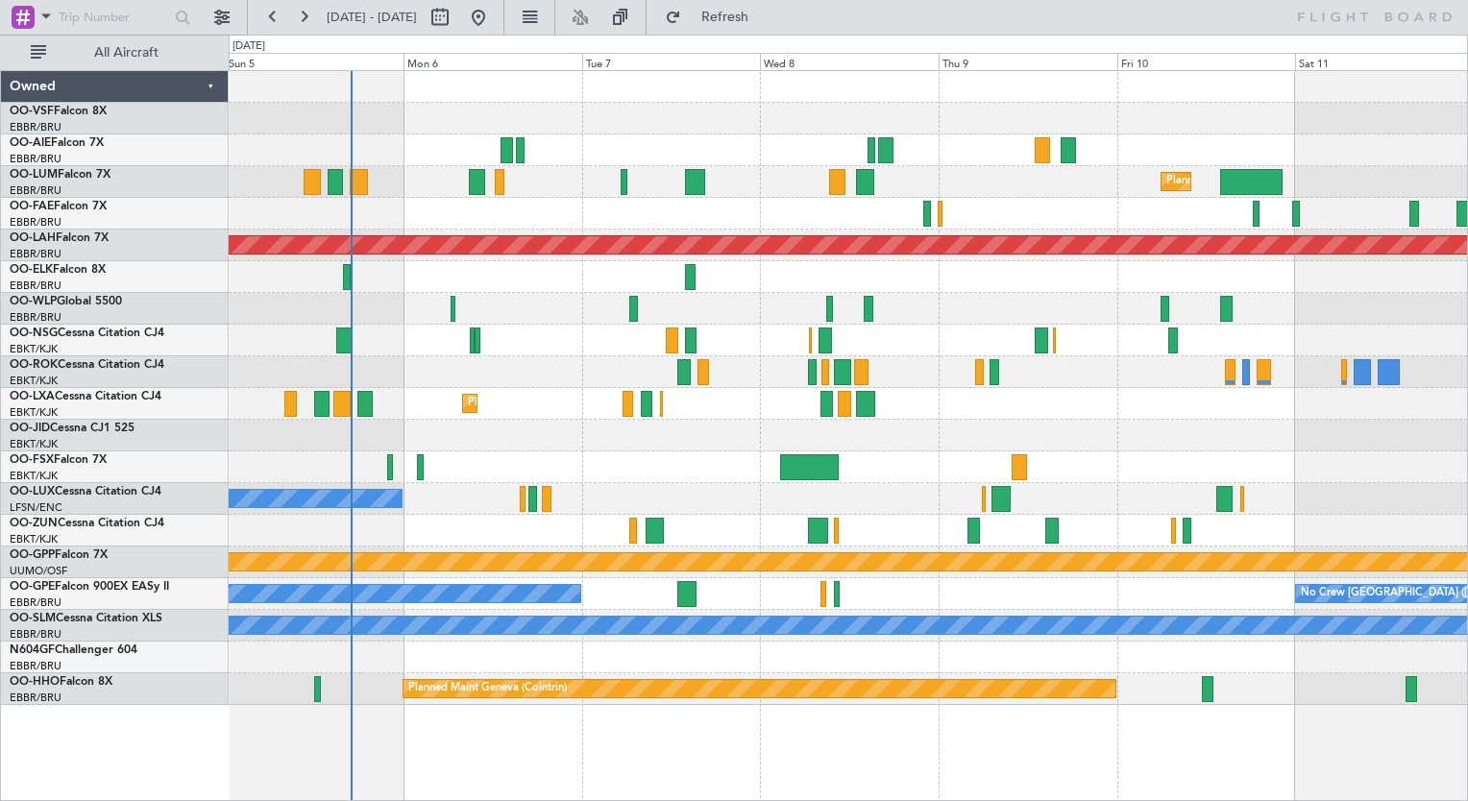 The image size is (1468, 801). I want to click on button: Refresh, so click(714, 17).